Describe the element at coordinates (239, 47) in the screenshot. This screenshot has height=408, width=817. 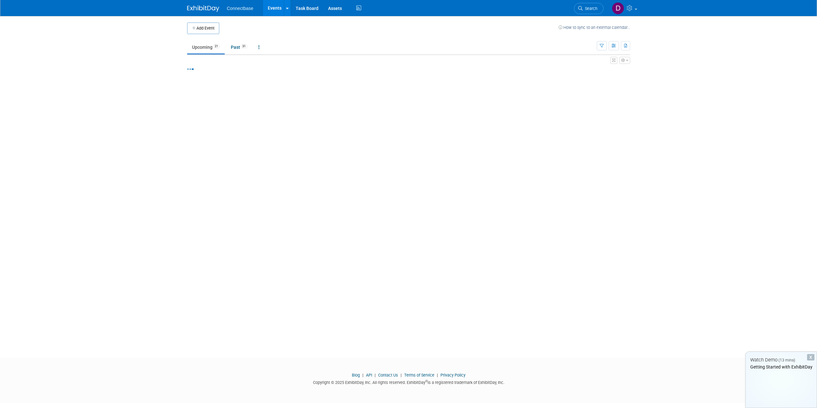
I see `a: Past31` at that location.